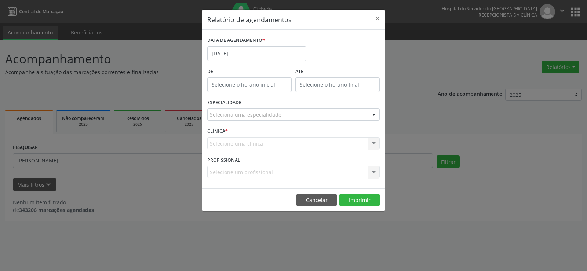 The width and height of the screenshot is (587, 271). Describe the element at coordinates (317, 200) in the screenshot. I see `button: Cancelar` at that location.